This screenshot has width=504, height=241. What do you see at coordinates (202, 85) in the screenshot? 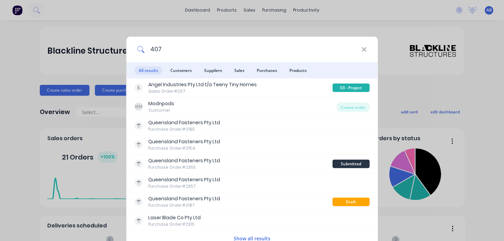
I see `div: Angel Industries Pty Ltd t/a Teeny Tiny Homes` at bounding box center [202, 85].